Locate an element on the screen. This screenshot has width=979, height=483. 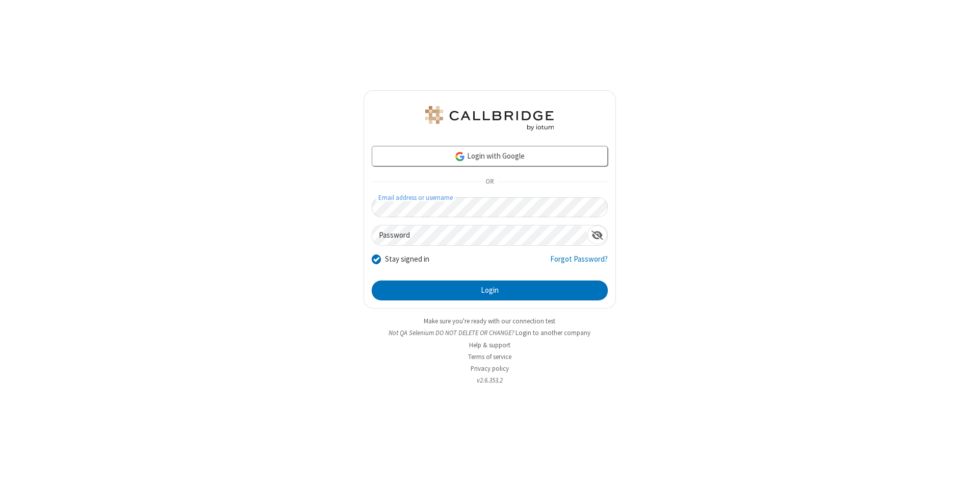
input: Email address or username is located at coordinates (489, 207).